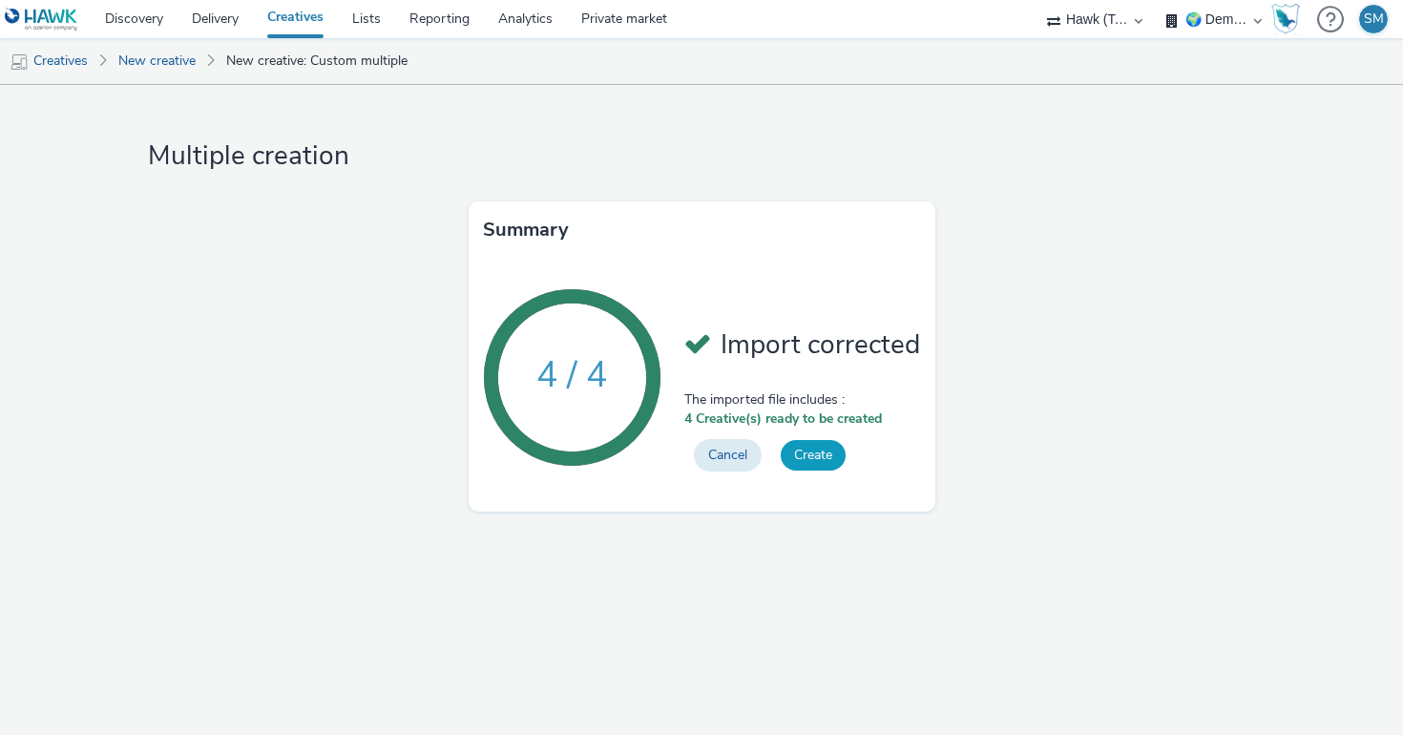 The width and height of the screenshot is (1403, 735). What do you see at coordinates (1285, 19) in the screenshot?
I see `div: Hawk Academy` at bounding box center [1285, 19].